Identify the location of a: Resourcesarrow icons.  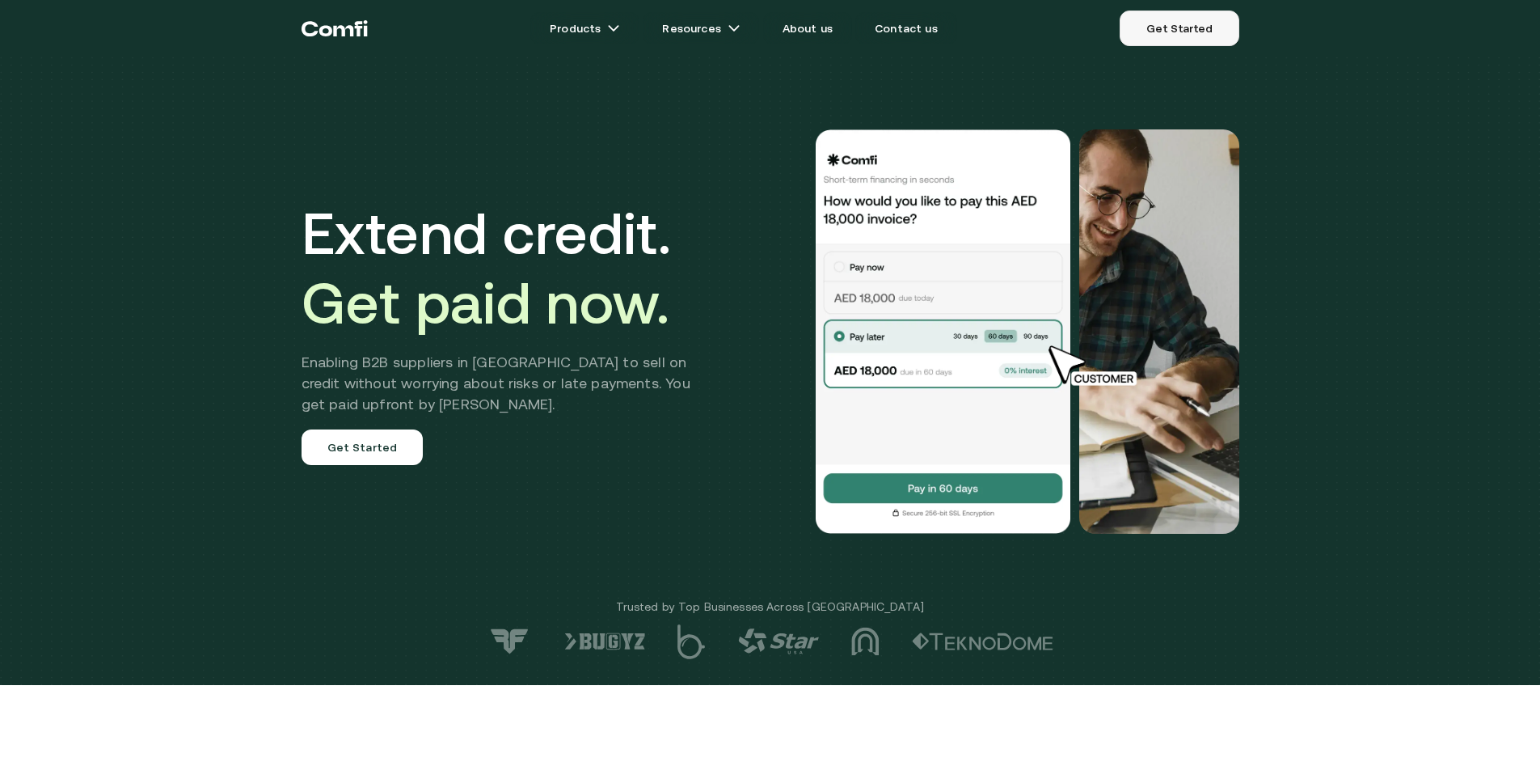
(701, 28).